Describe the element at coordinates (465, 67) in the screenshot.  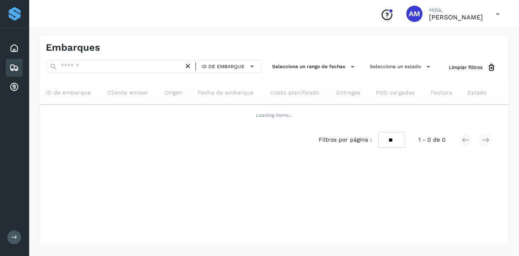
I see `span: Limpiar filtros` at that location.